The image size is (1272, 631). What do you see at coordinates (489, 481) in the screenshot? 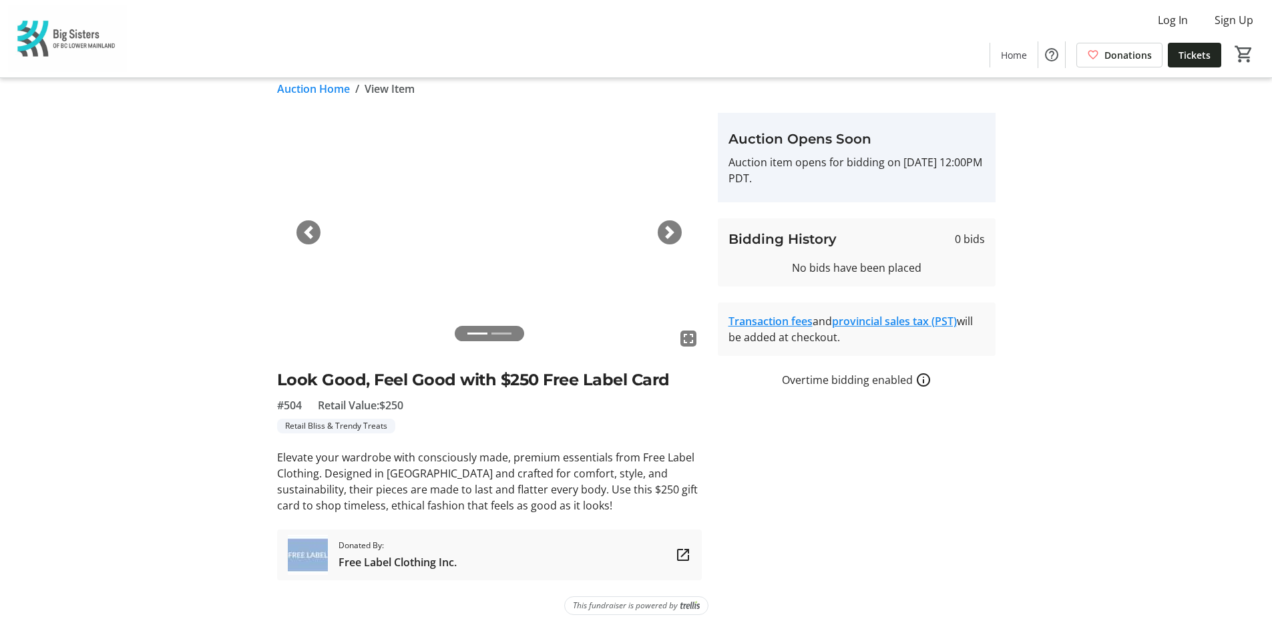
I see `p: Elevate your wardrobe with consciously made, premium essentials from Free Label Clothing. Designe...` at bounding box center [489, 481].